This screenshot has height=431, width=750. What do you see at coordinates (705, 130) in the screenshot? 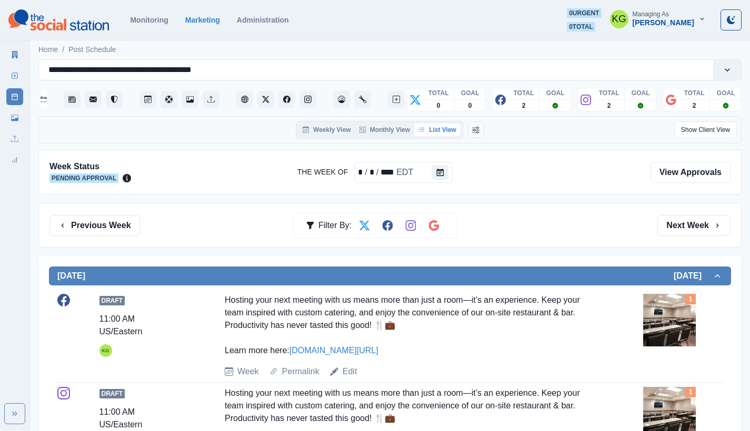
I see `button: Show Client View` at bounding box center [705, 130].